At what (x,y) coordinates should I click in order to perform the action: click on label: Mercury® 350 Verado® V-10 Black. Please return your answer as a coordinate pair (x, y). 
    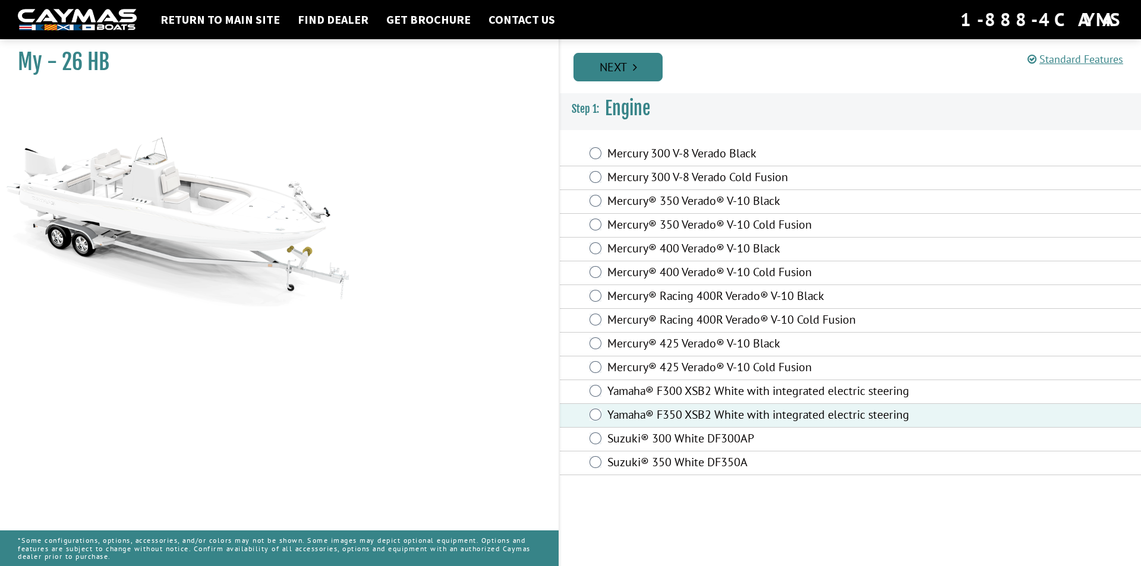
    Looking at the image, I should click on (767, 202).